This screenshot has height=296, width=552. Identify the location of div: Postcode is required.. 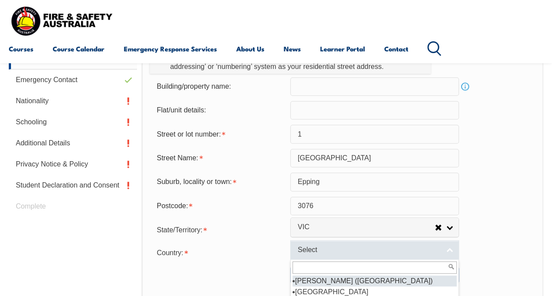
(220, 206).